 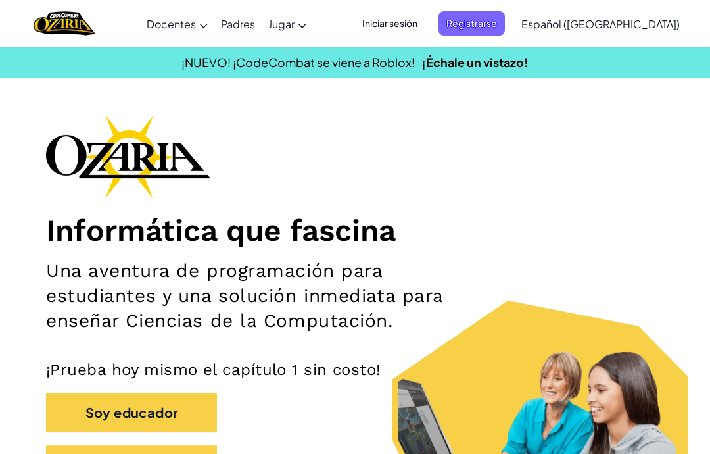 What do you see at coordinates (282, 24) in the screenshot?
I see `span: Jugar` at bounding box center [282, 24].